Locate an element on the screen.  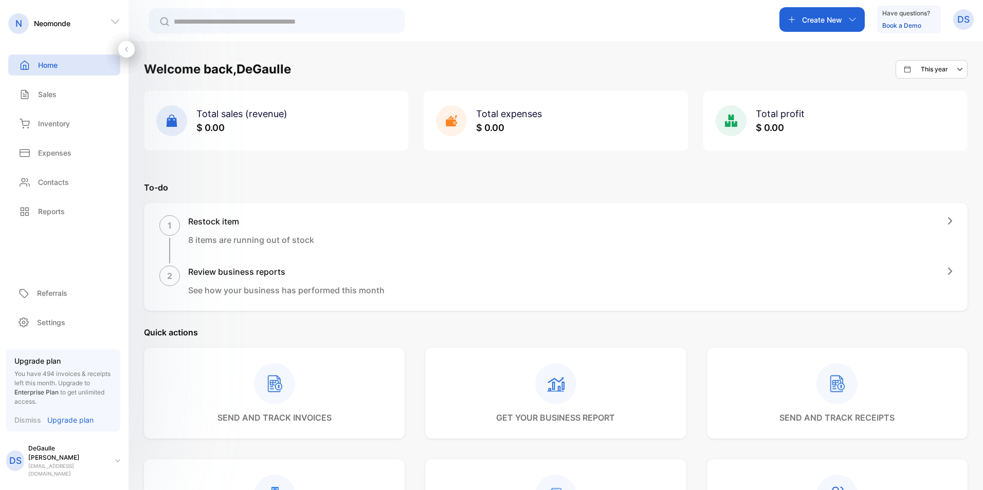
span: Total expenses is located at coordinates (509, 114).